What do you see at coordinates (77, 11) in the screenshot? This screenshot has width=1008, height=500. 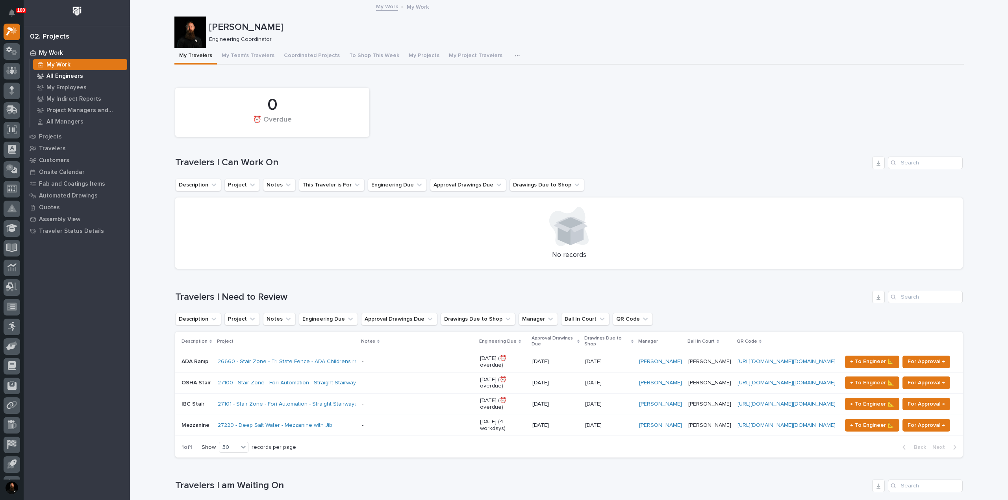 I see `img: Workspace Logo` at bounding box center [77, 11].